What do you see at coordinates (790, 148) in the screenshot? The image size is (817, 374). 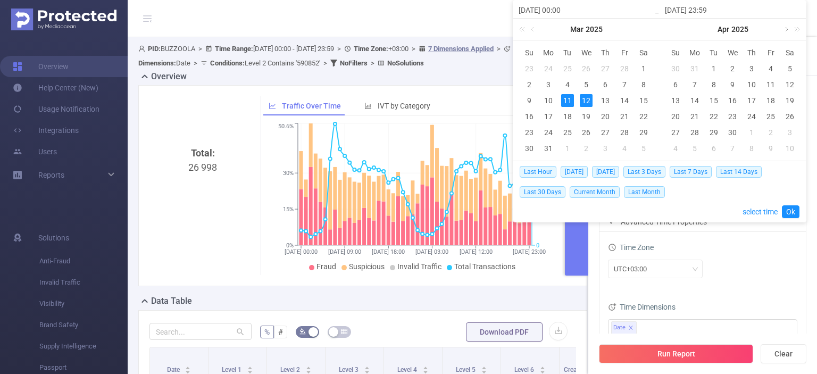 I see `td: May 10, 2025` at bounding box center [790, 148].